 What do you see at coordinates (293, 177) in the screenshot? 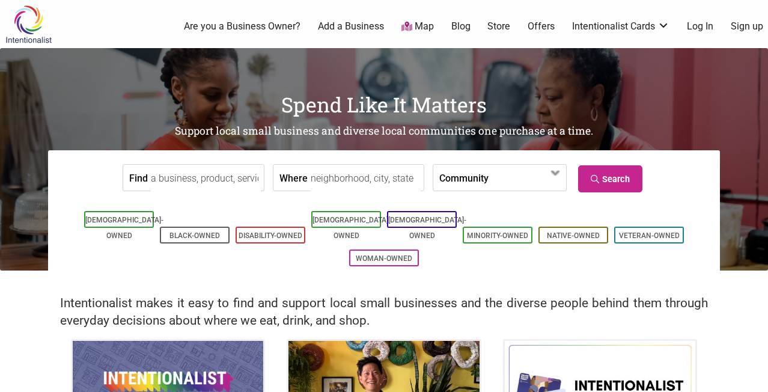
I see `label: Where` at bounding box center [293, 177].